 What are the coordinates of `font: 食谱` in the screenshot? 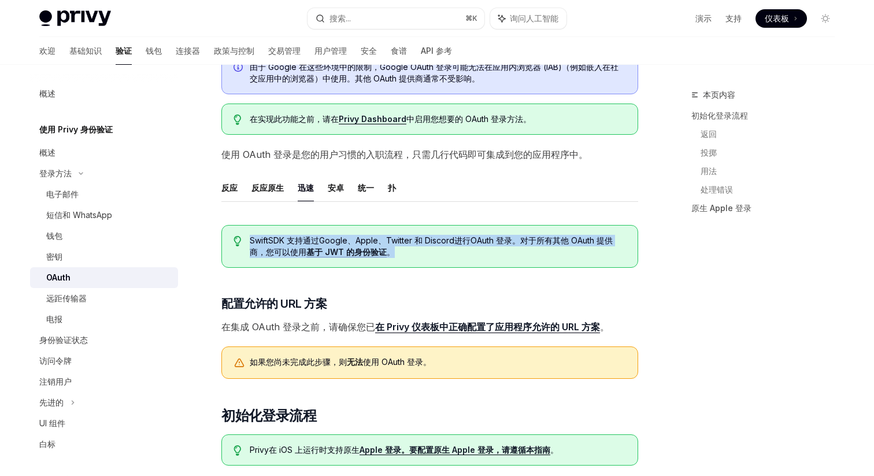 It's located at (399, 50).